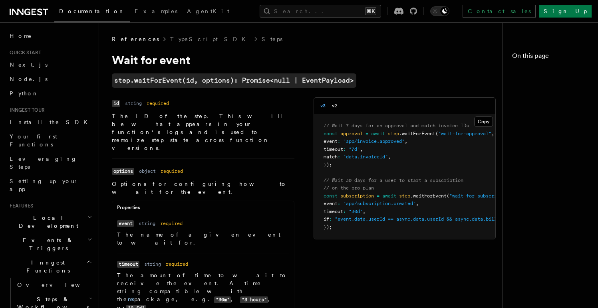 This screenshot has width=598, height=308. What do you see at coordinates (349, 188) in the screenshot?
I see `span: // on the pro plan` at bounding box center [349, 188].